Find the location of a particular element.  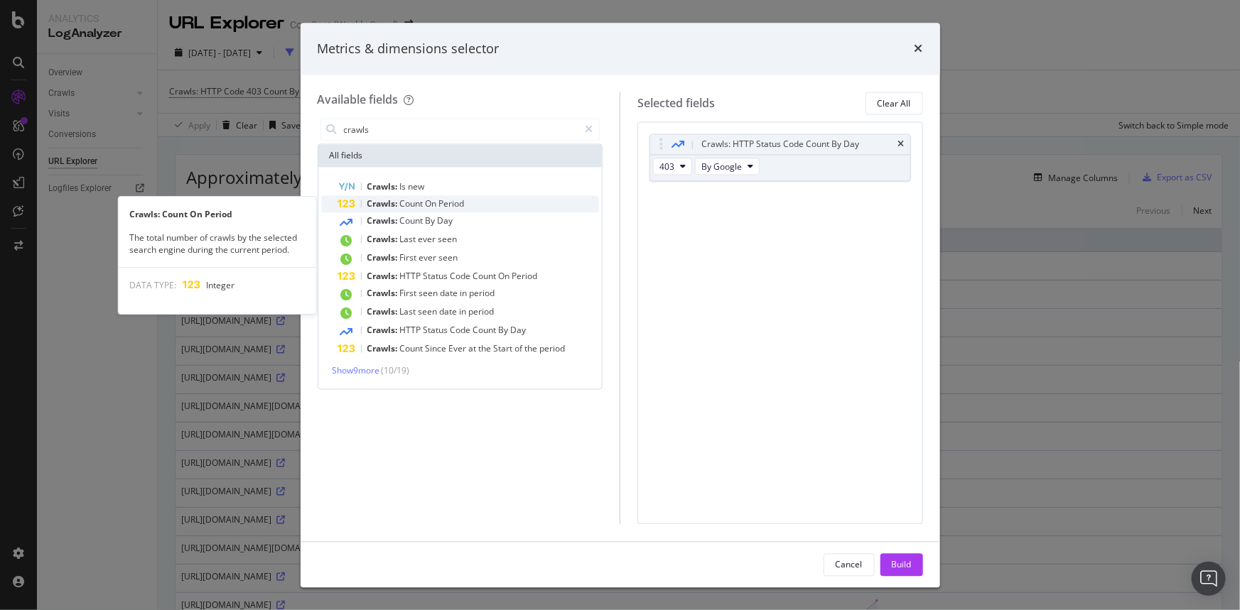

div: Crawls: HTTP Status Code Count By Daytimes403By Google is located at coordinates (780, 158).